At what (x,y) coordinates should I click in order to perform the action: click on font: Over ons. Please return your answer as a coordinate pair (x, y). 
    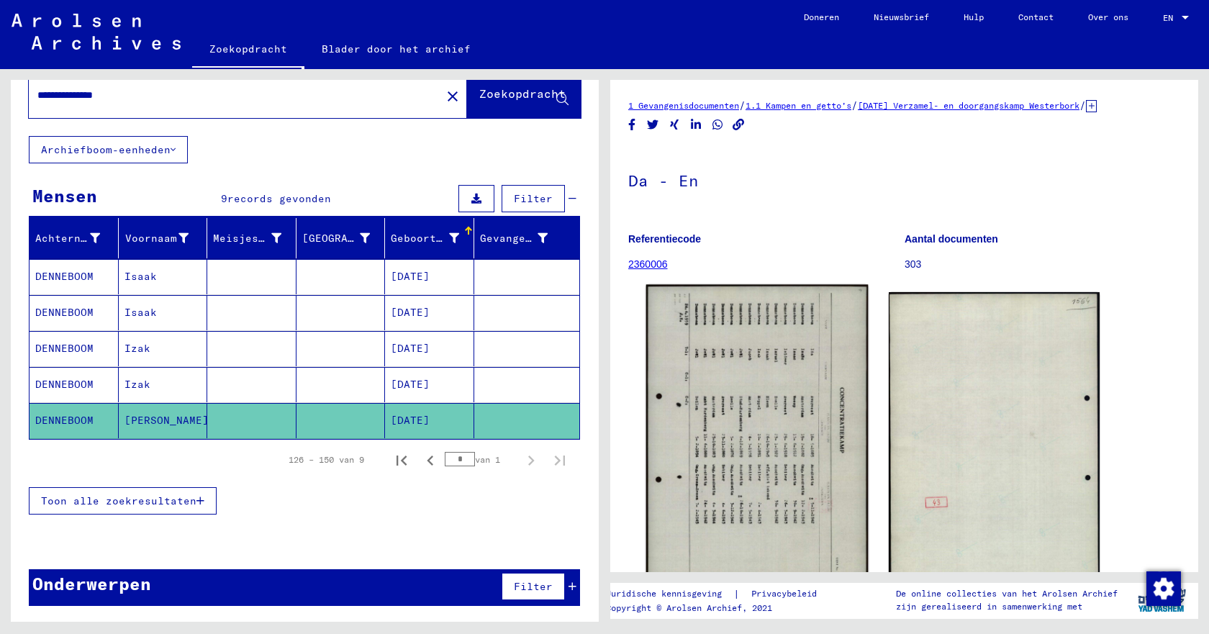
    Looking at the image, I should click on (1108, 17).